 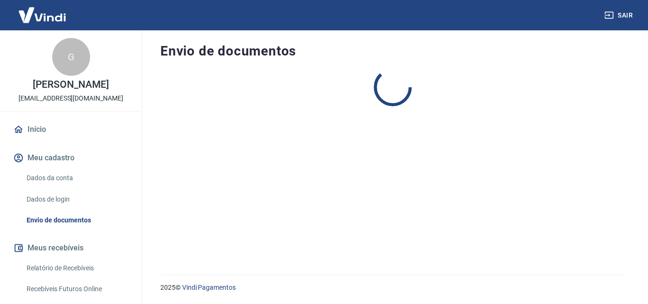 What do you see at coordinates (393, 287) in the screenshot?
I see `p: 2025 ©` at bounding box center [393, 287].